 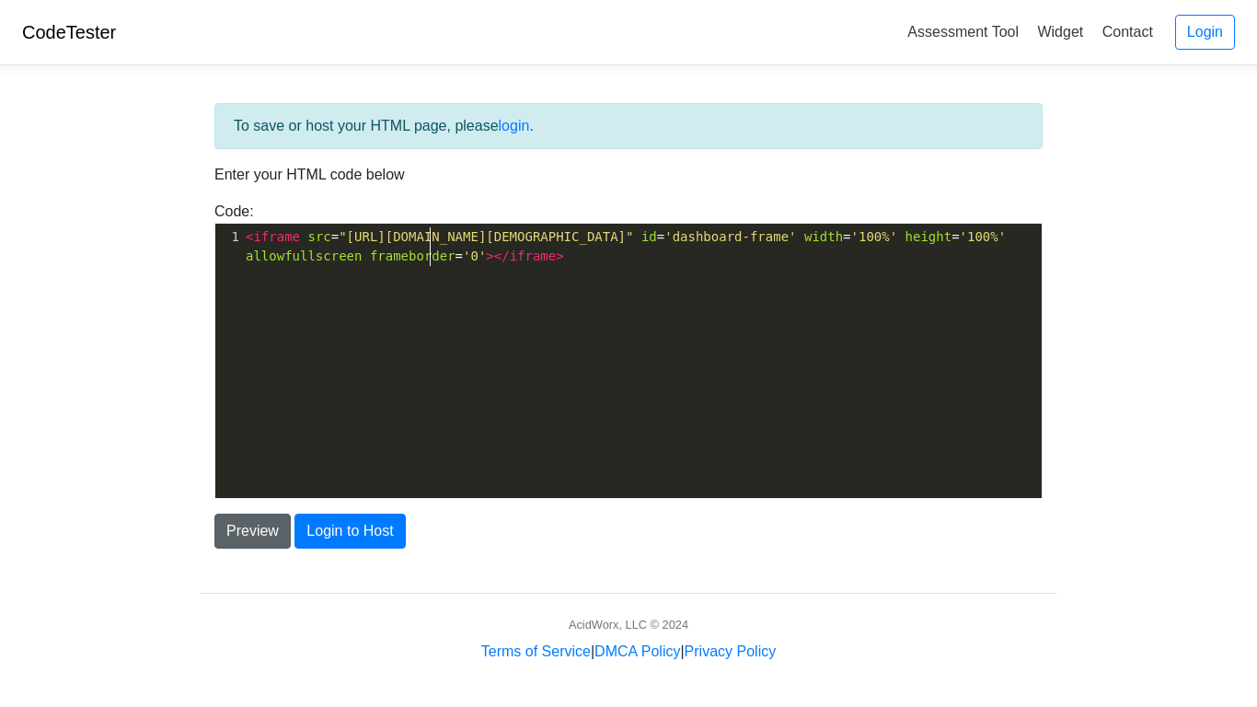 What do you see at coordinates (1127, 31) in the screenshot?
I see `a: Contact` at bounding box center [1127, 31].